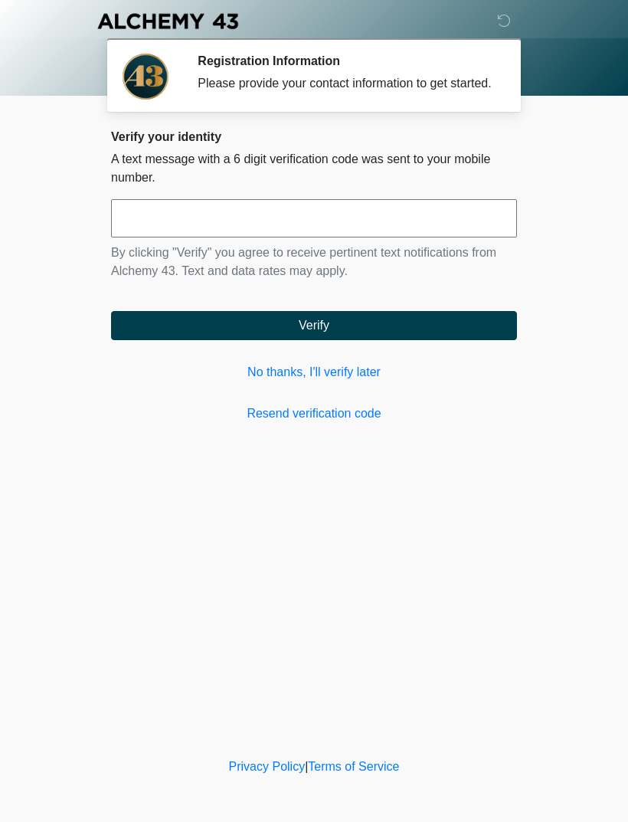 This screenshot has width=628, height=822. What do you see at coordinates (314, 325) in the screenshot?
I see `button: Verify` at bounding box center [314, 325].